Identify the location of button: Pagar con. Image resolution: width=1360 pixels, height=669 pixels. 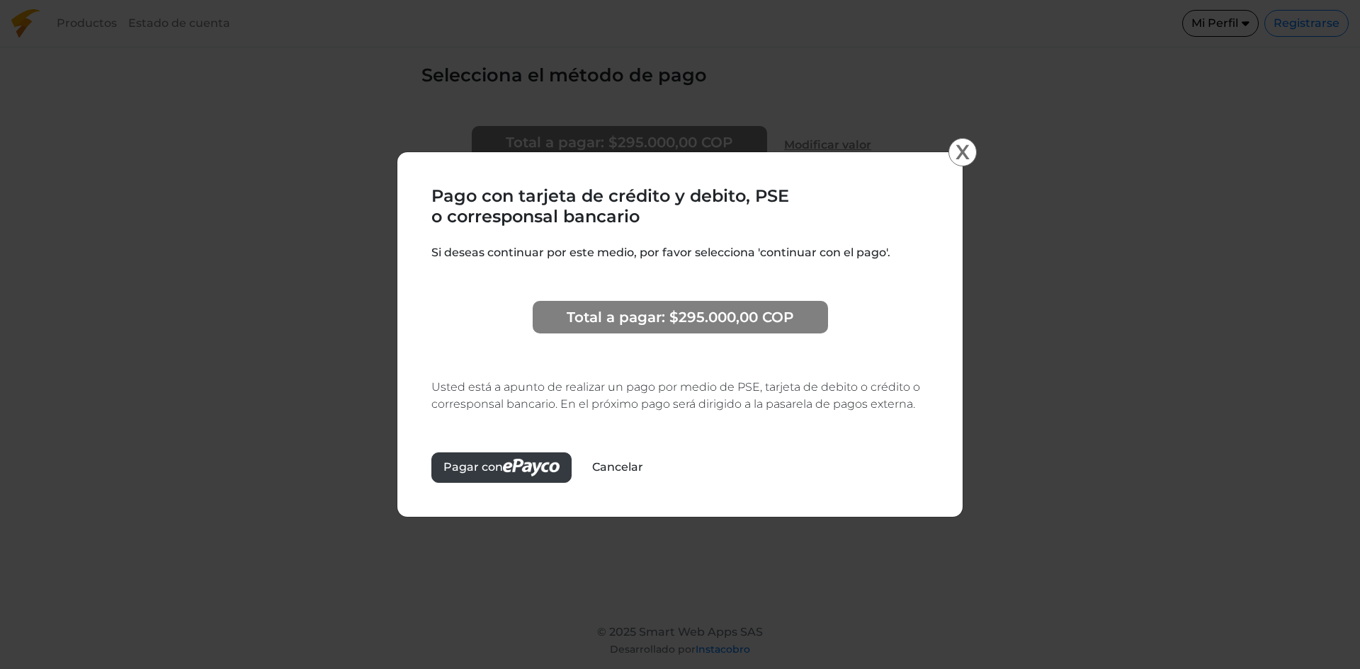
(501, 467).